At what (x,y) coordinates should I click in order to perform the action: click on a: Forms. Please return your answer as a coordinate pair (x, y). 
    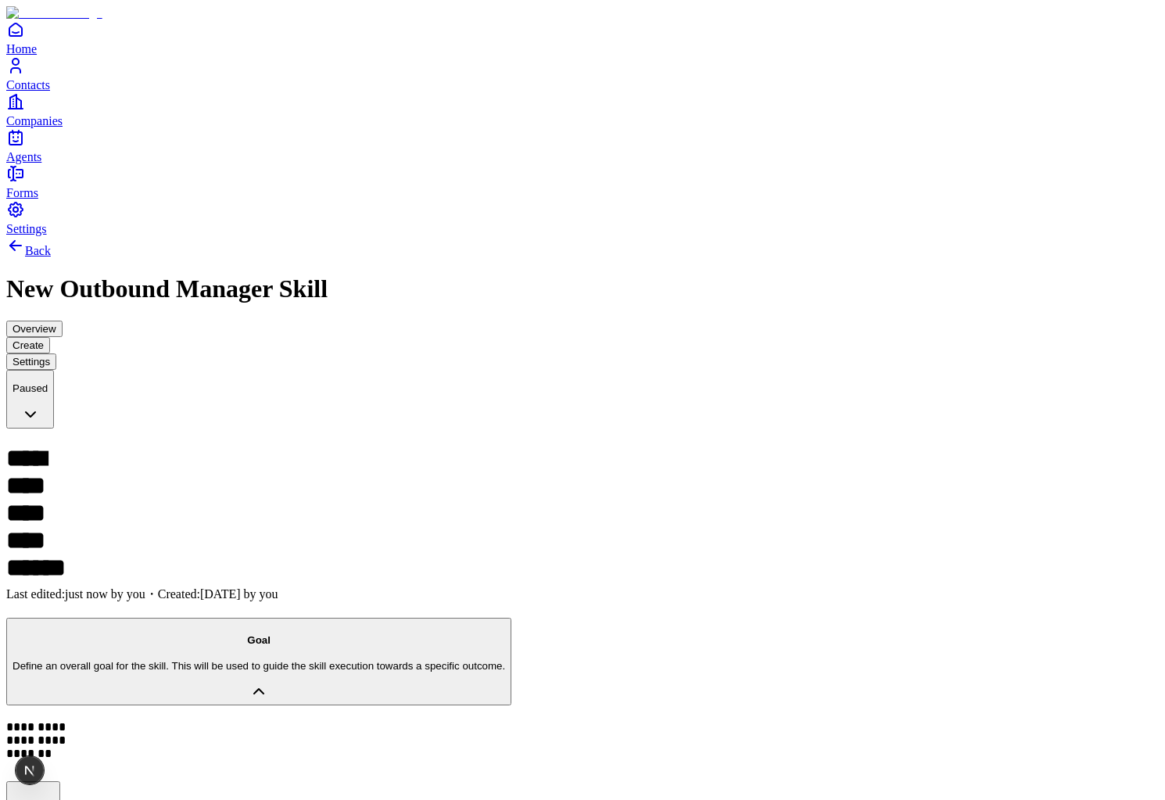
    Looking at the image, I should click on (582, 181).